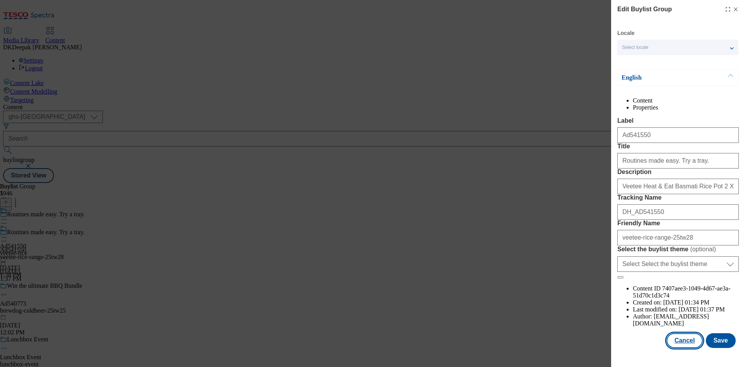 Image resolution: width=745 pixels, height=367 pixels. I want to click on label: Locale, so click(626, 33).